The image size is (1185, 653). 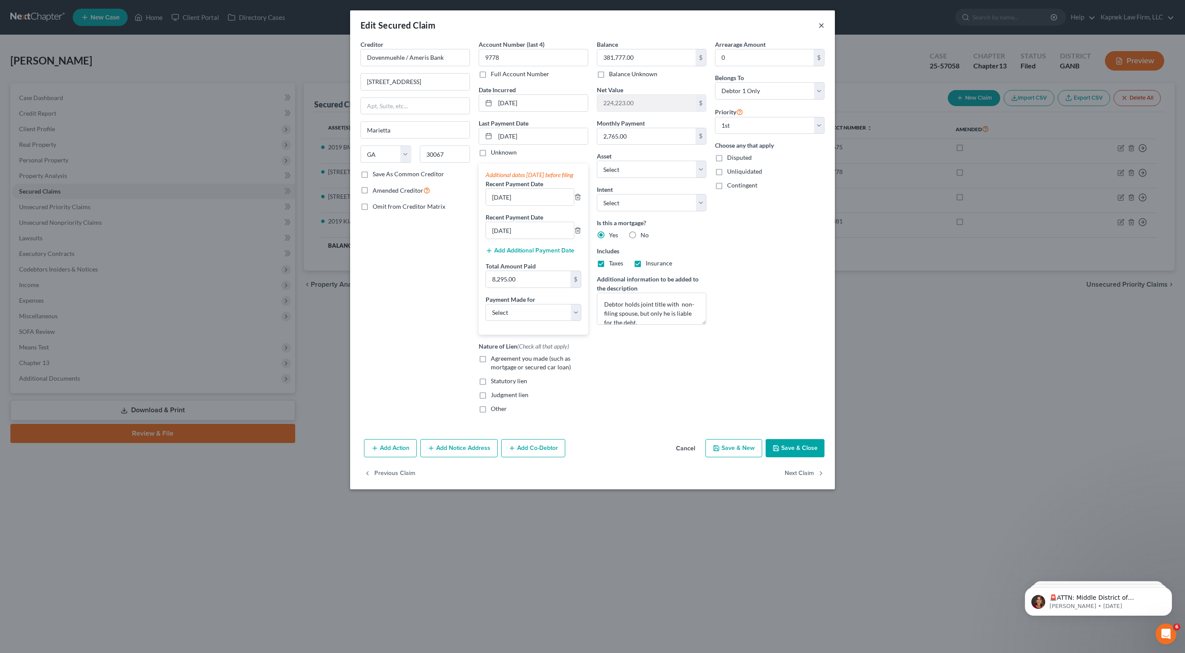 I want to click on button: Previous Claim, so click(x=390, y=473).